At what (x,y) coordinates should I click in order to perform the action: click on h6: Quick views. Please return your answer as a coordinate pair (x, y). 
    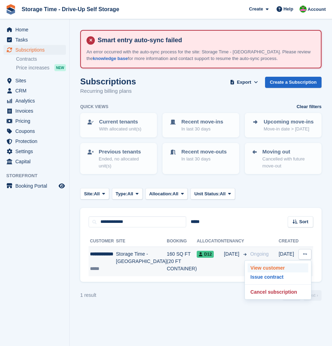
    Looking at the image, I should click on (94, 107).